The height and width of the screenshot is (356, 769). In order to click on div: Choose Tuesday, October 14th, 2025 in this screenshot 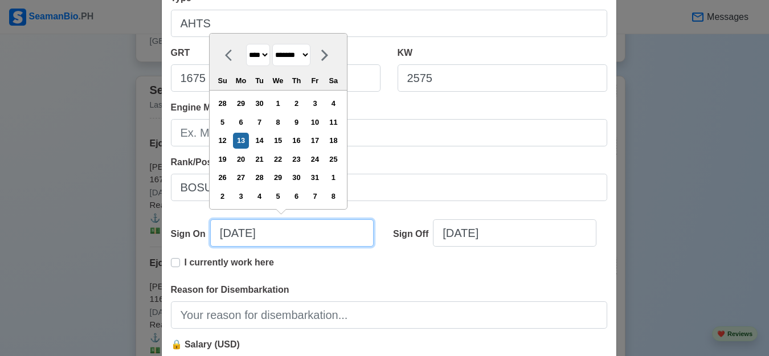, I will do `click(259, 140)`.